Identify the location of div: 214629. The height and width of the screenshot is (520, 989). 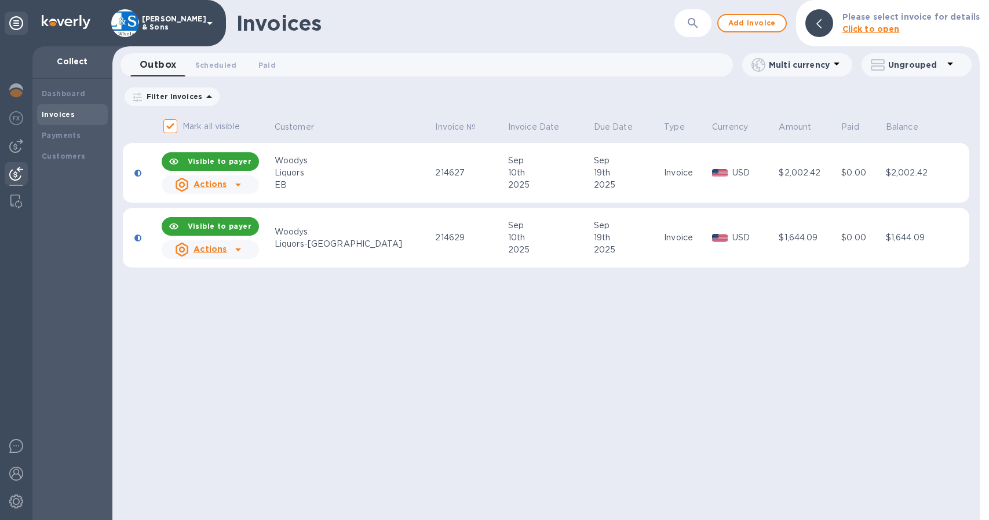
(469, 237).